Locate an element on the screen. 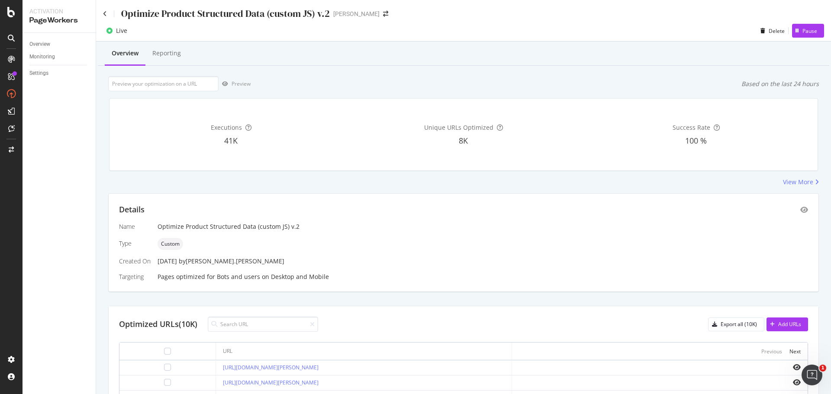 The image size is (831, 394). div: Created On is located at coordinates (135, 261).